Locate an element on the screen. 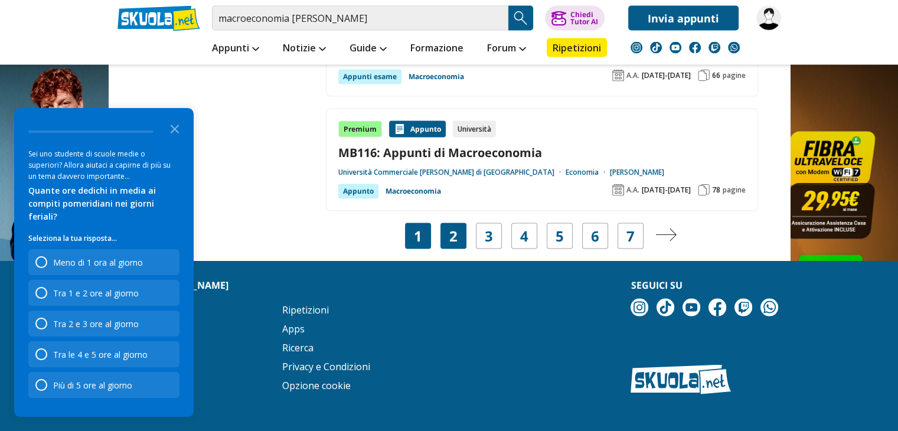  a: Apps is located at coordinates (293, 329).